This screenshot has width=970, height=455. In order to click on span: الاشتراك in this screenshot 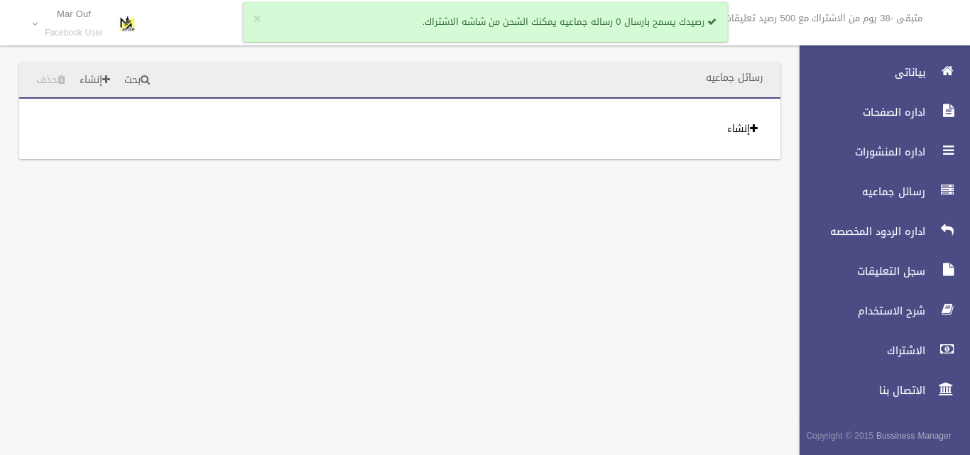, I will do `click(858, 351)`.